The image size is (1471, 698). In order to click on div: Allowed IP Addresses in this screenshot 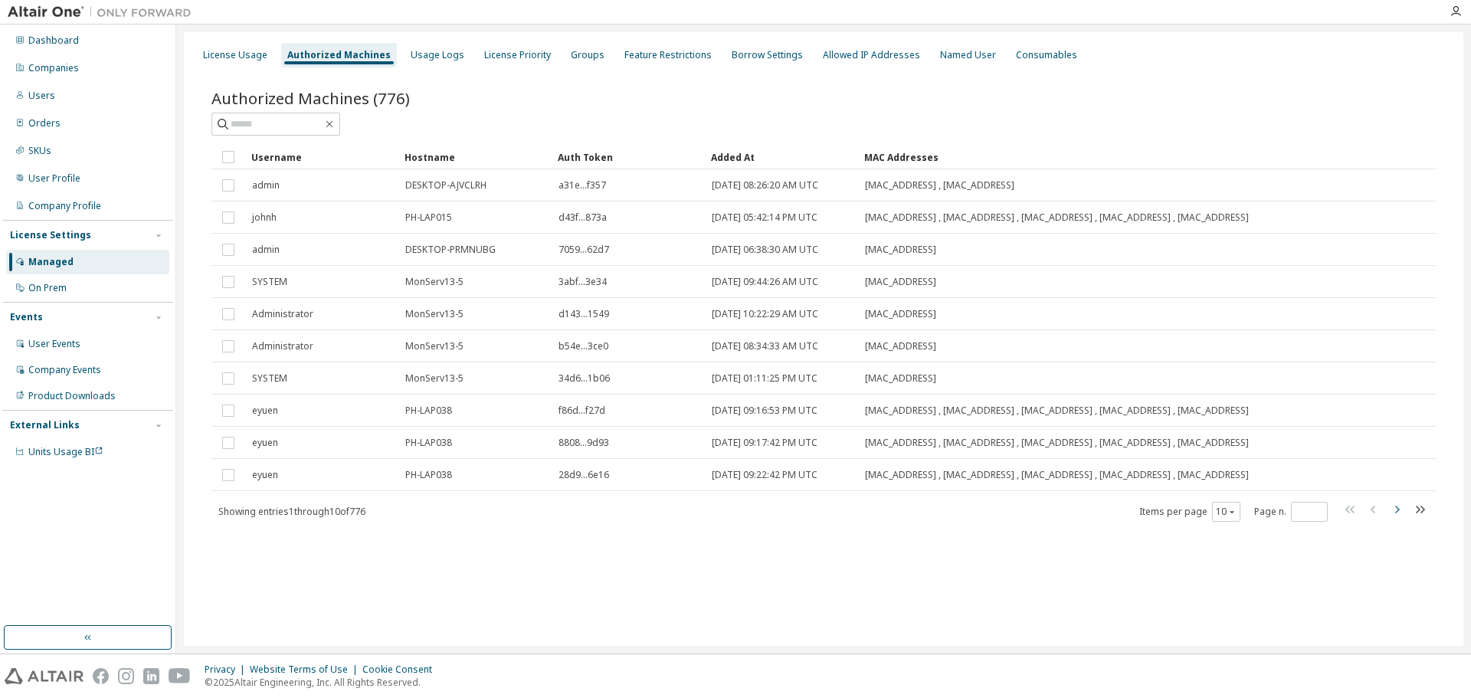, I will do `click(871, 55)`.